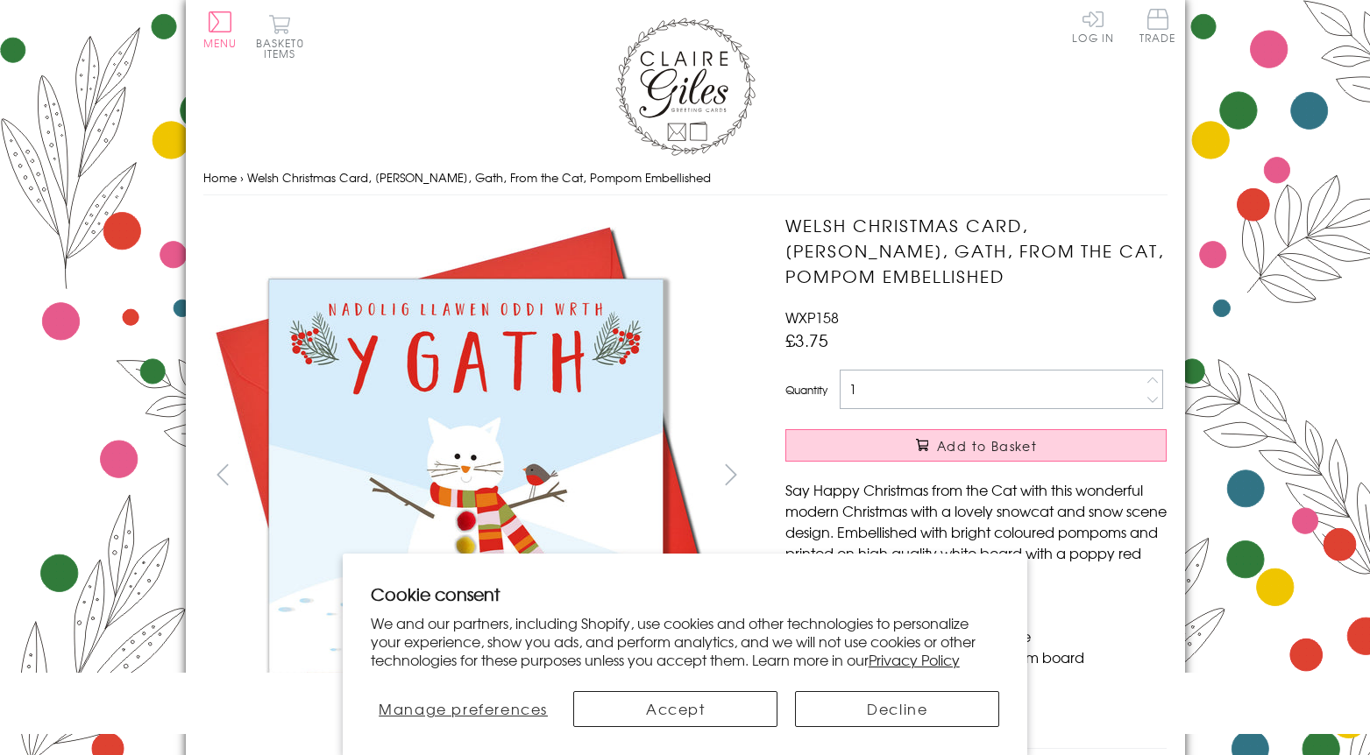  What do you see at coordinates (280, 36) in the screenshot?
I see `button: Basket0 items` at bounding box center [280, 36].